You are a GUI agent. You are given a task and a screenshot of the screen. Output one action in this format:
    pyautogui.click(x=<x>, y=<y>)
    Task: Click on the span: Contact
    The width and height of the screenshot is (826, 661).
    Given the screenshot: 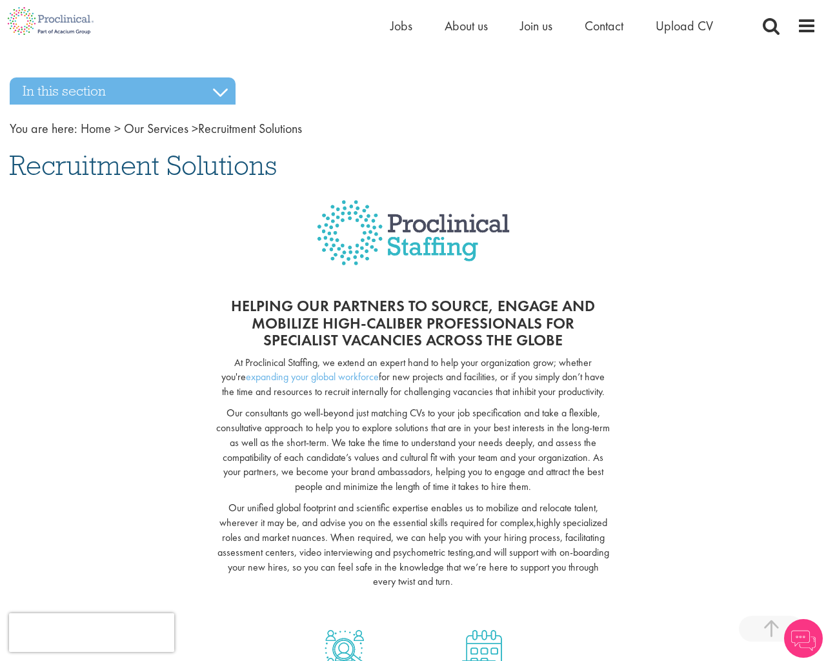 What is the action you would take?
    pyautogui.click(x=604, y=26)
    